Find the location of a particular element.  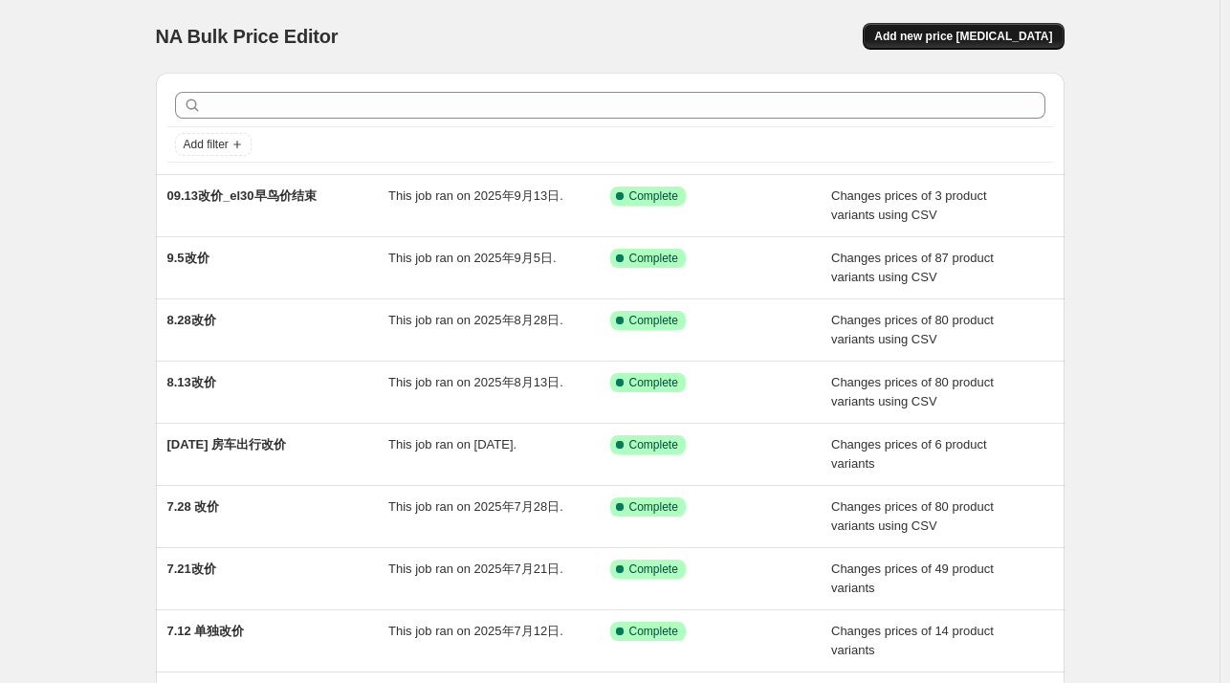

span: 9.5改价 is located at coordinates (188, 257).